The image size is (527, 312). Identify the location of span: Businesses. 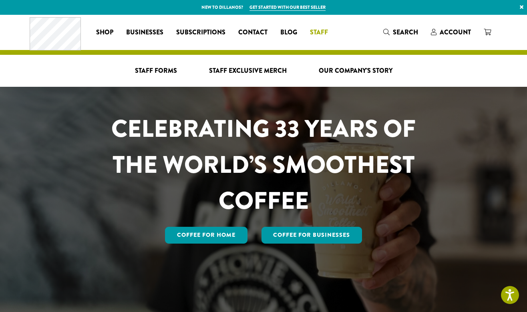
(145, 32).